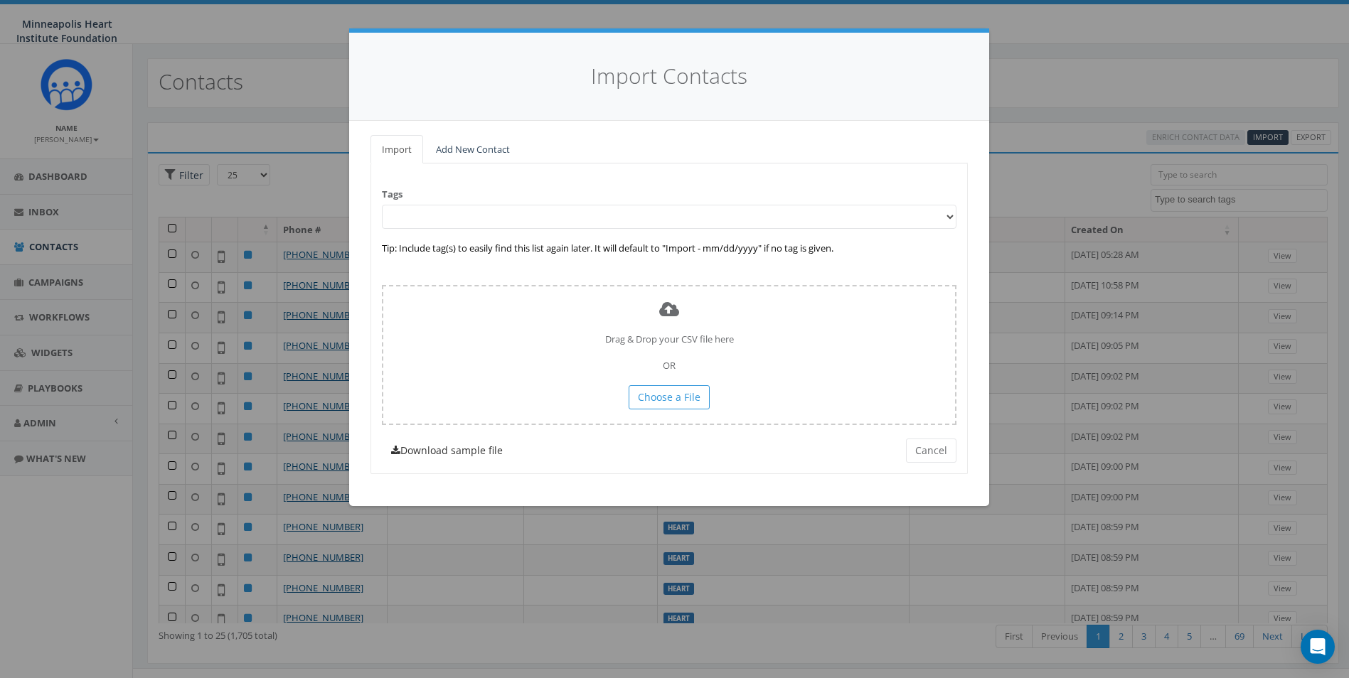 Image resolution: width=1349 pixels, height=678 pixels. Describe the element at coordinates (447, 451) in the screenshot. I see `a: Download sample file` at that location.